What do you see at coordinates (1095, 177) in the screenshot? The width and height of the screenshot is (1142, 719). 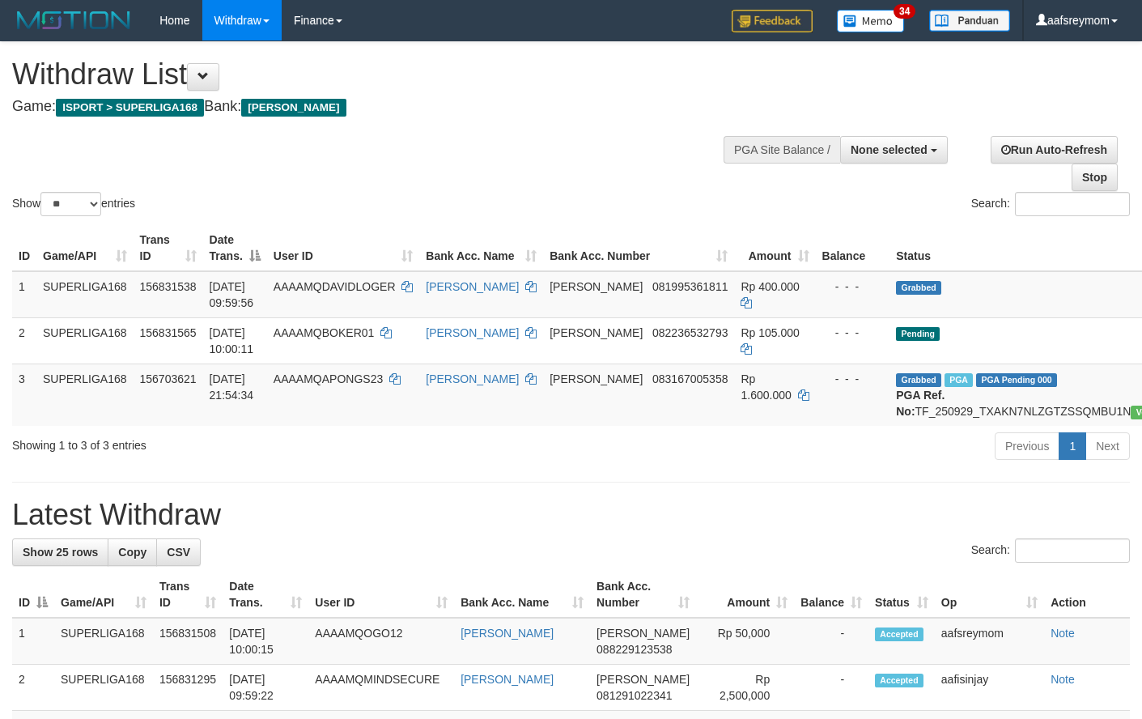 I see `a: Stop` at bounding box center [1095, 177].